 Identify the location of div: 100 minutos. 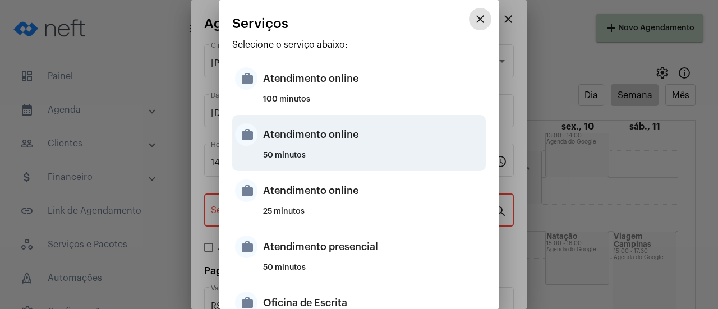
(373, 104).